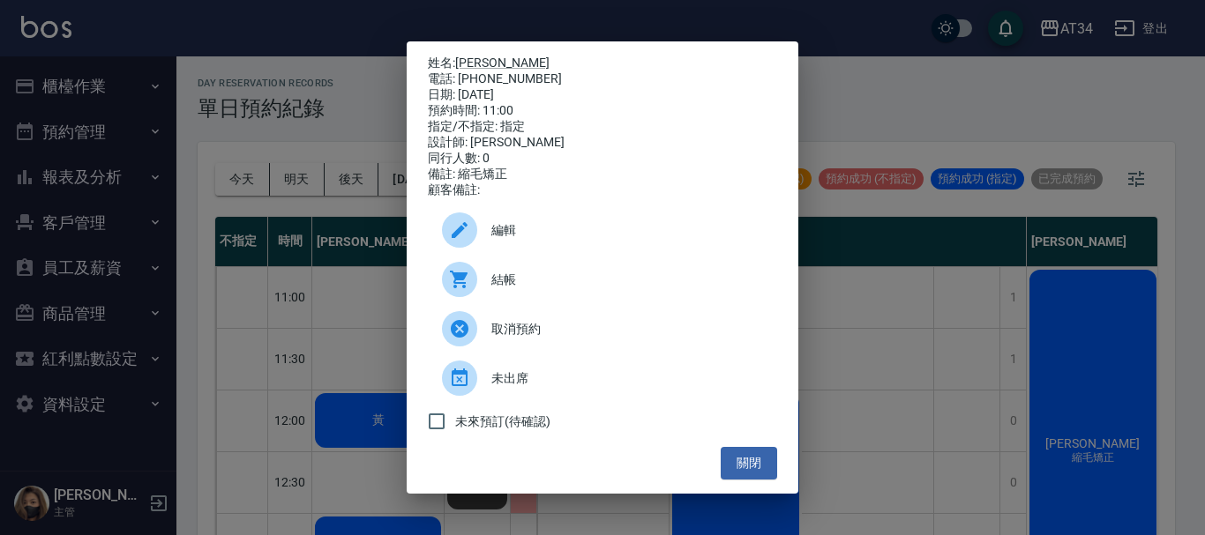 This screenshot has height=535, width=1205. Describe the element at coordinates (749, 463) in the screenshot. I see `button: 關閉` at that location.